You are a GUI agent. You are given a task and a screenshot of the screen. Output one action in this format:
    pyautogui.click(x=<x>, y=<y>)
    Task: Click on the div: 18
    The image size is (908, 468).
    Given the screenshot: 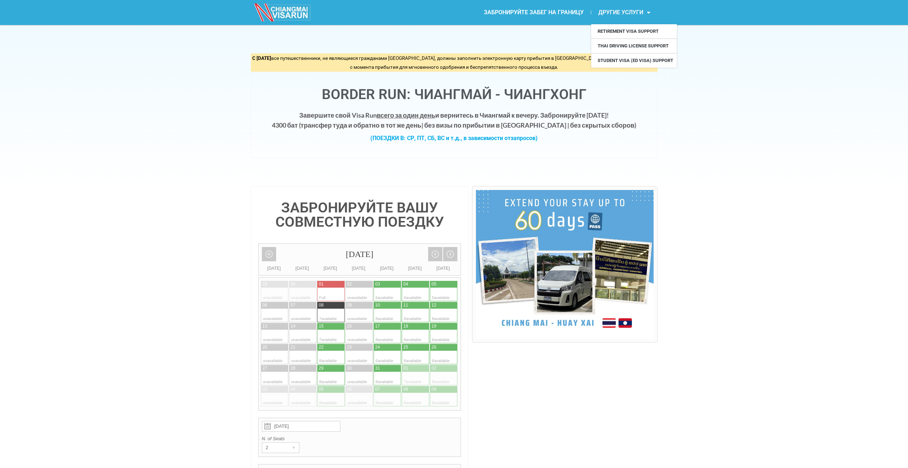 What is the action you would take?
    pyautogui.click(x=406, y=326)
    